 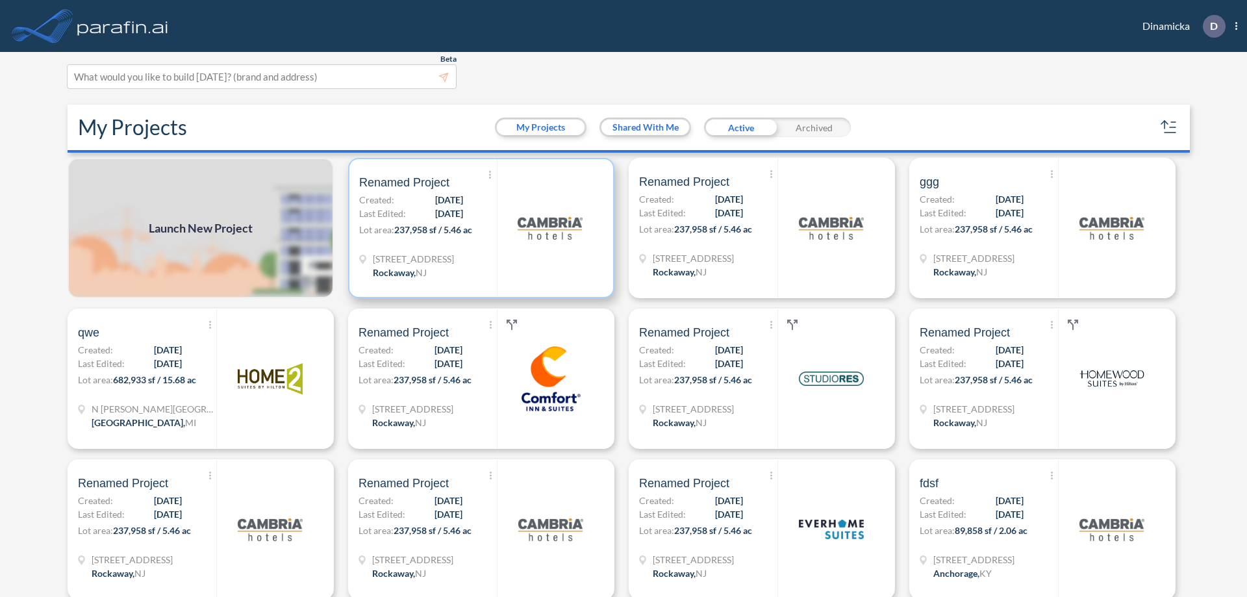 I want to click on div: Archived, so click(x=814, y=127).